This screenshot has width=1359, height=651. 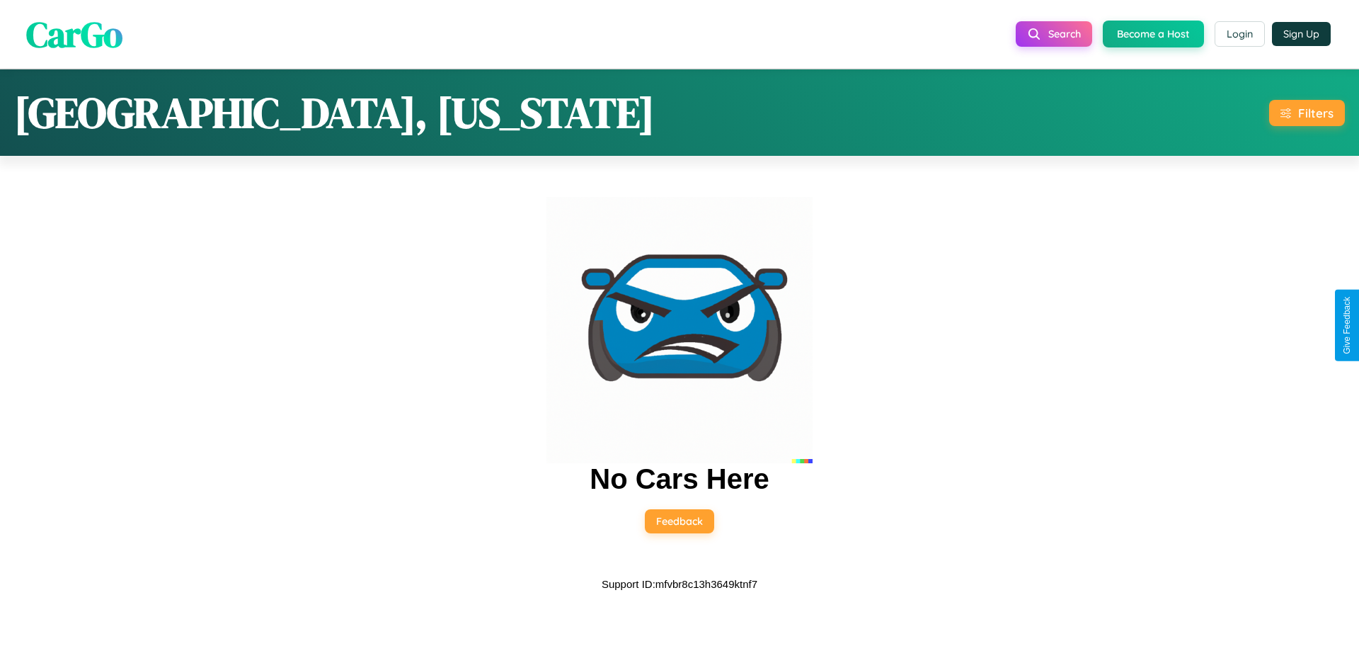 What do you see at coordinates (1316, 113) in the screenshot?
I see `div: Filters` at bounding box center [1316, 113].